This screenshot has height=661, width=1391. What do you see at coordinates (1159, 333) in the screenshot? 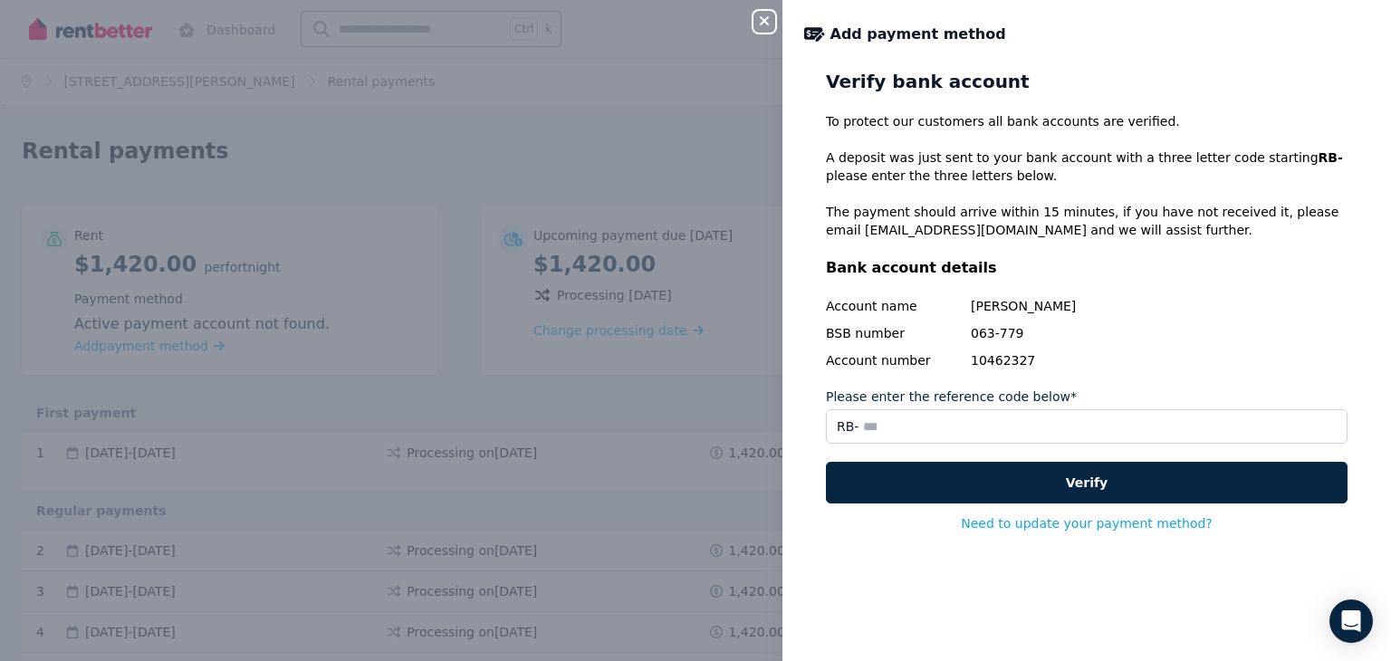
I see `span: 063-779` at bounding box center [1159, 333].